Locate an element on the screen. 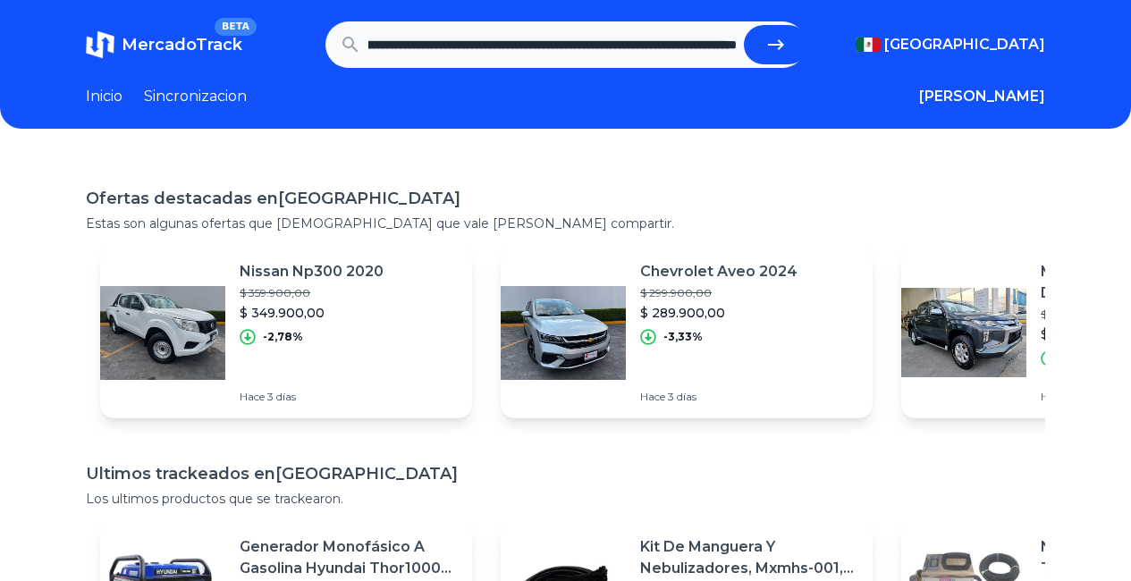 This screenshot has height=581, width=1131. a: Inicio is located at coordinates (104, 97).